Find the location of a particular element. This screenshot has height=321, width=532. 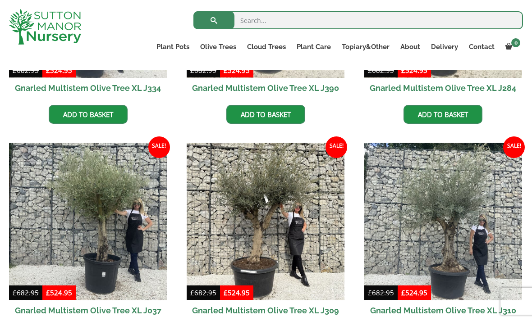

h2: Gnarled Multistem Olive Tree XL J037 is located at coordinates (88, 310).